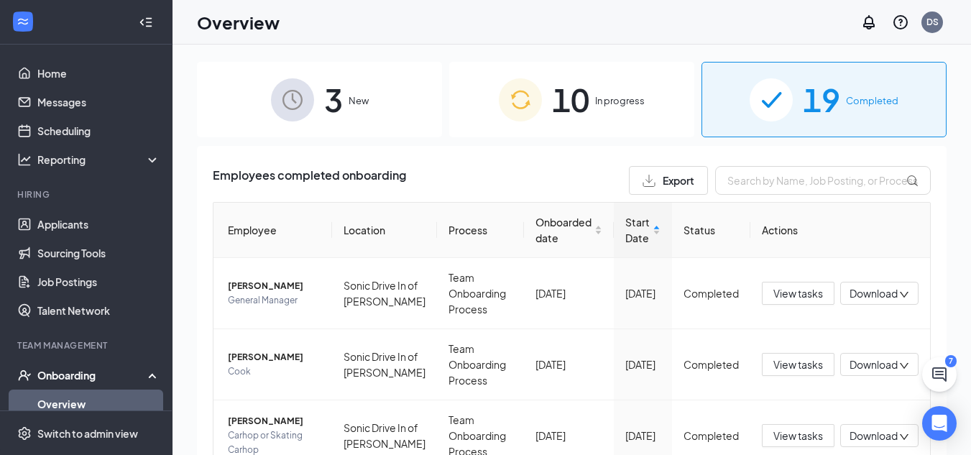  I want to click on button: ChatActive, so click(939, 374).